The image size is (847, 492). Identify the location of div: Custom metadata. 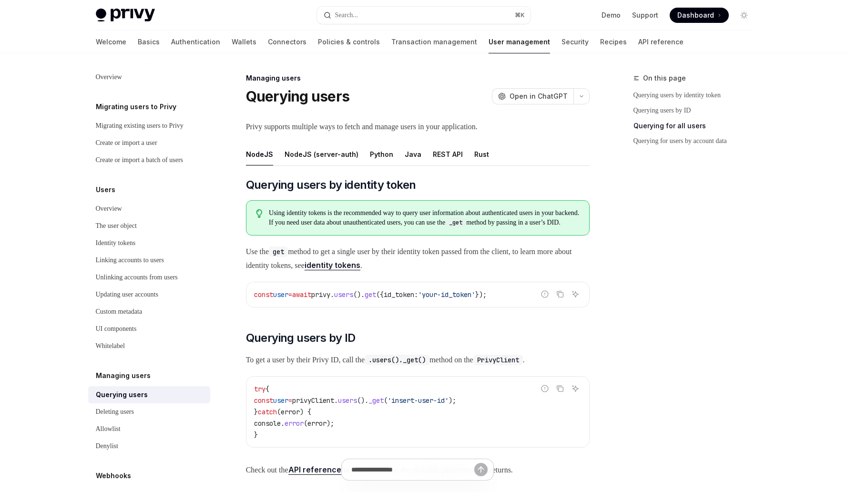
(119, 312).